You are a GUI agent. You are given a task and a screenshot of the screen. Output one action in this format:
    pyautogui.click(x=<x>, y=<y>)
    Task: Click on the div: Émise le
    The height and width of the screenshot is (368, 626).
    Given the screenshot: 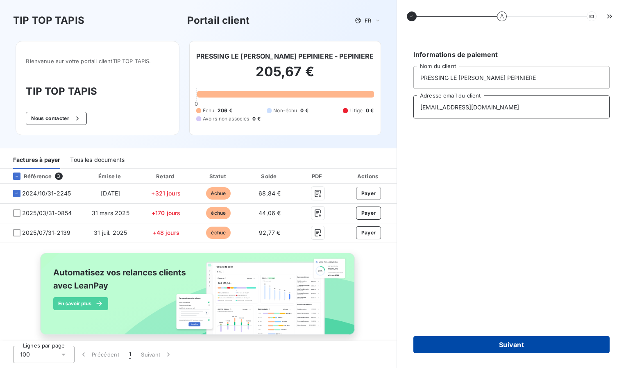 What is the action you would take?
    pyautogui.click(x=110, y=176)
    